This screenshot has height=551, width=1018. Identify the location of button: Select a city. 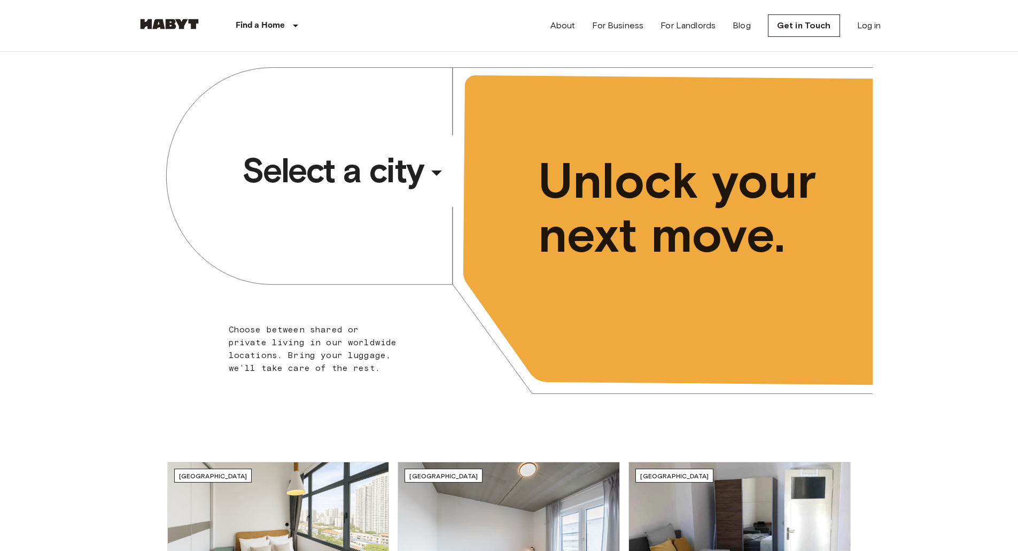
(346, 170).